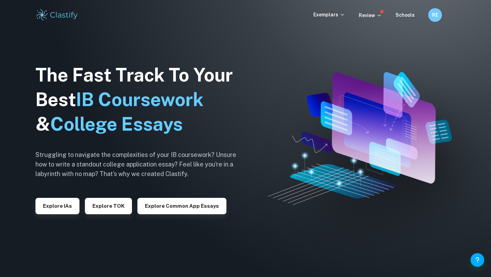  I want to click on button: RE, so click(435, 15).